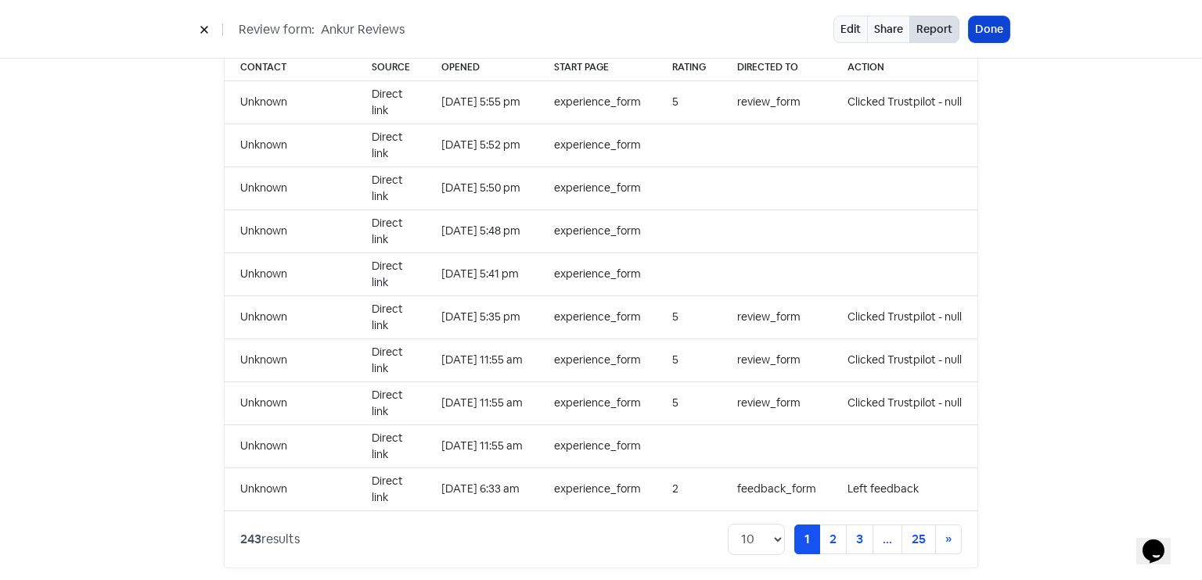  What do you see at coordinates (859, 540) in the screenshot?
I see `a: 3` at bounding box center [859, 540].